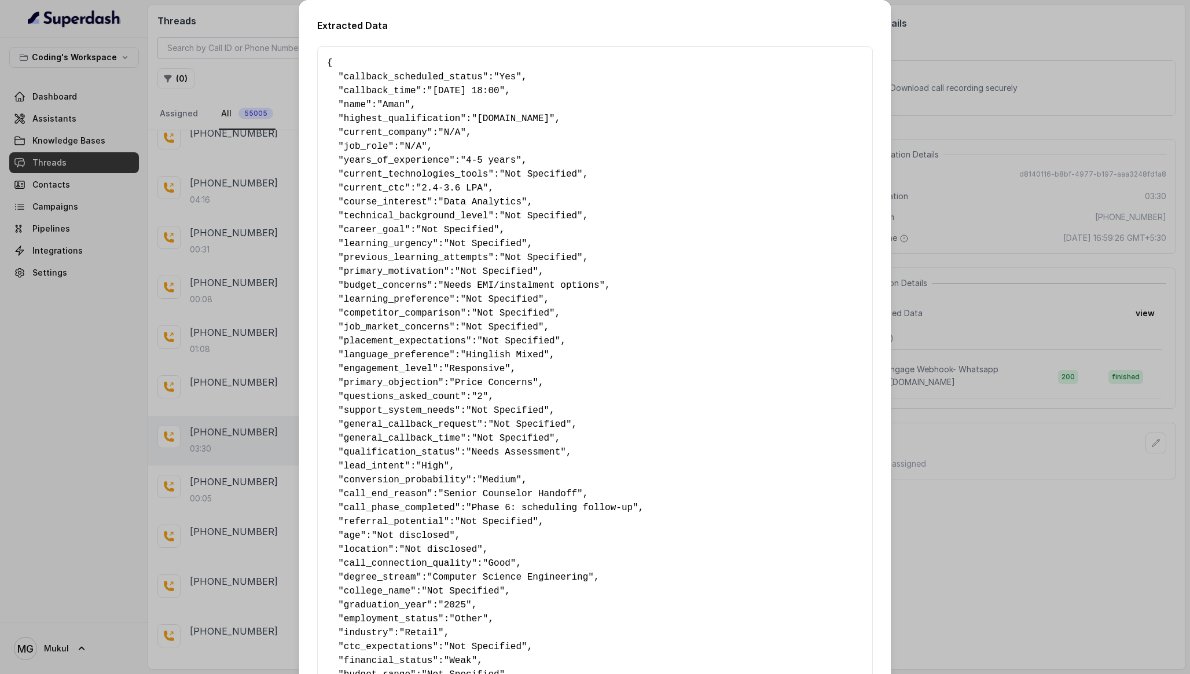 Image resolution: width=1190 pixels, height=674 pixels. Describe the element at coordinates (511, 494) in the screenshot. I see `span: "Senior Counselor Handoff"` at that location.